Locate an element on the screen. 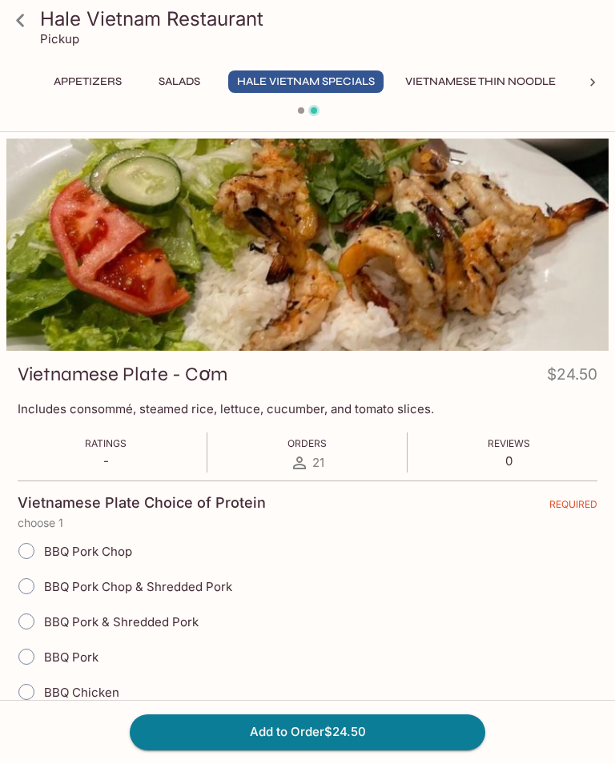  h3: Vietnamese Plate - Cơm is located at coordinates (122, 374).